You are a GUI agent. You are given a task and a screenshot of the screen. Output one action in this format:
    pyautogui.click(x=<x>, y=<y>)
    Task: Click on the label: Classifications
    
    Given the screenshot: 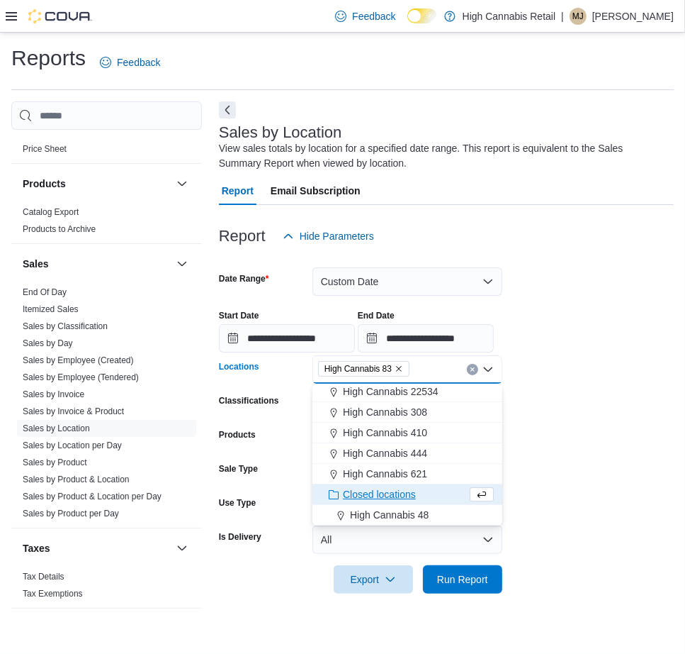 What is the action you would take?
    pyautogui.click(x=249, y=400)
    